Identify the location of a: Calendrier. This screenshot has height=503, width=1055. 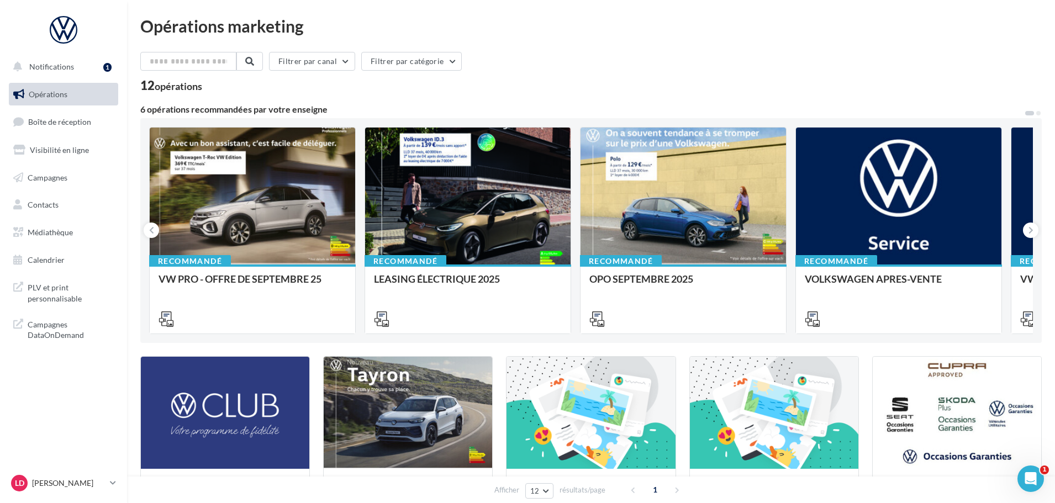
(64, 260).